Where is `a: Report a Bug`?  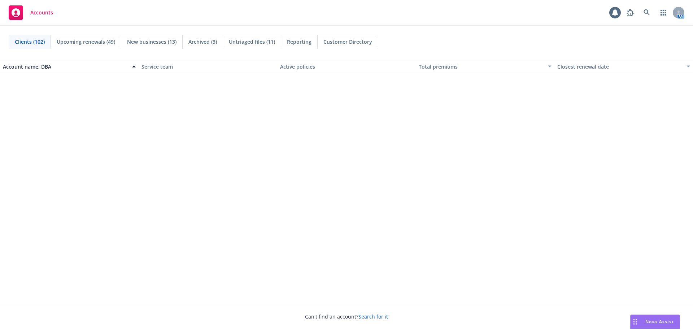 a: Report a Bug is located at coordinates (630, 13).